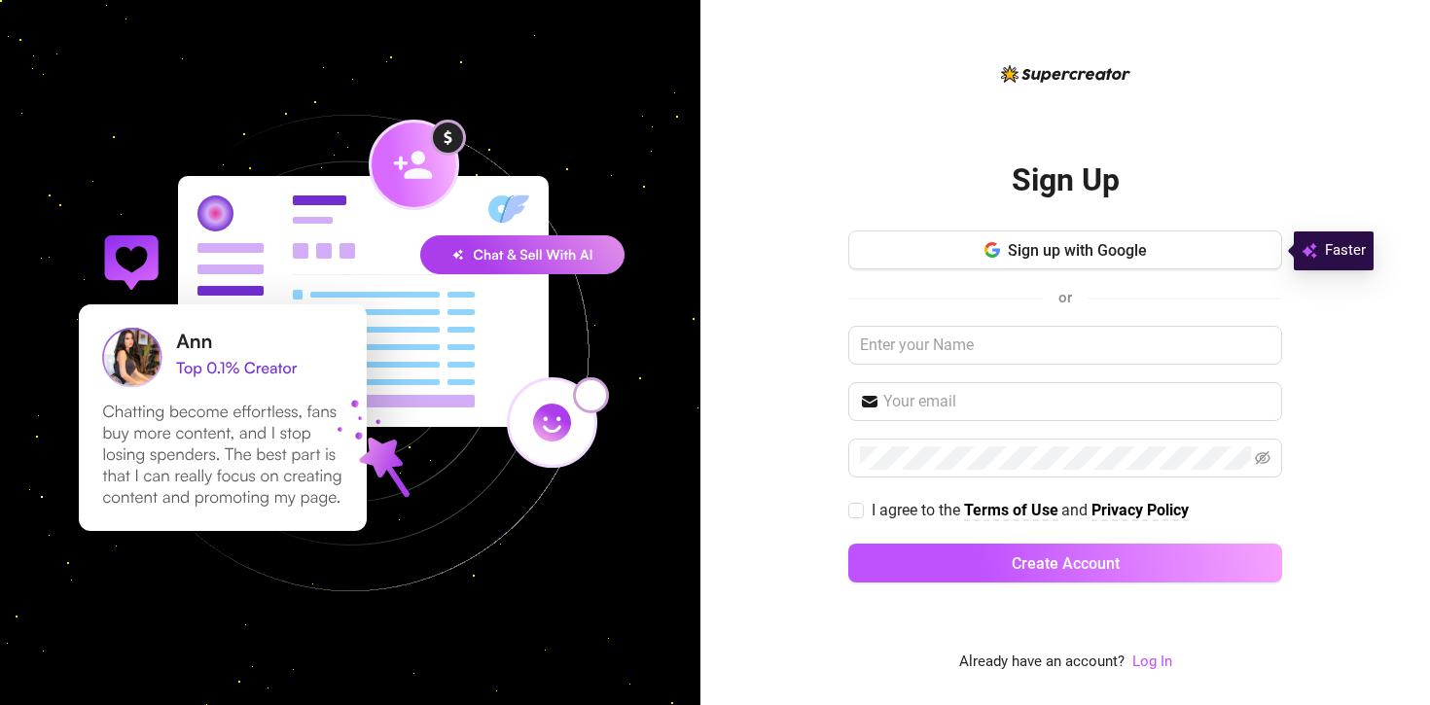 The width and height of the screenshot is (1430, 705). I want to click on img: svg%3e, so click(1310, 251).